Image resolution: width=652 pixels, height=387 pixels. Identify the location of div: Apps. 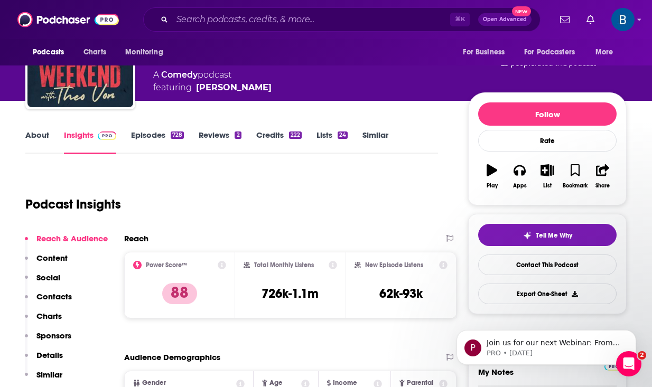
(520, 186).